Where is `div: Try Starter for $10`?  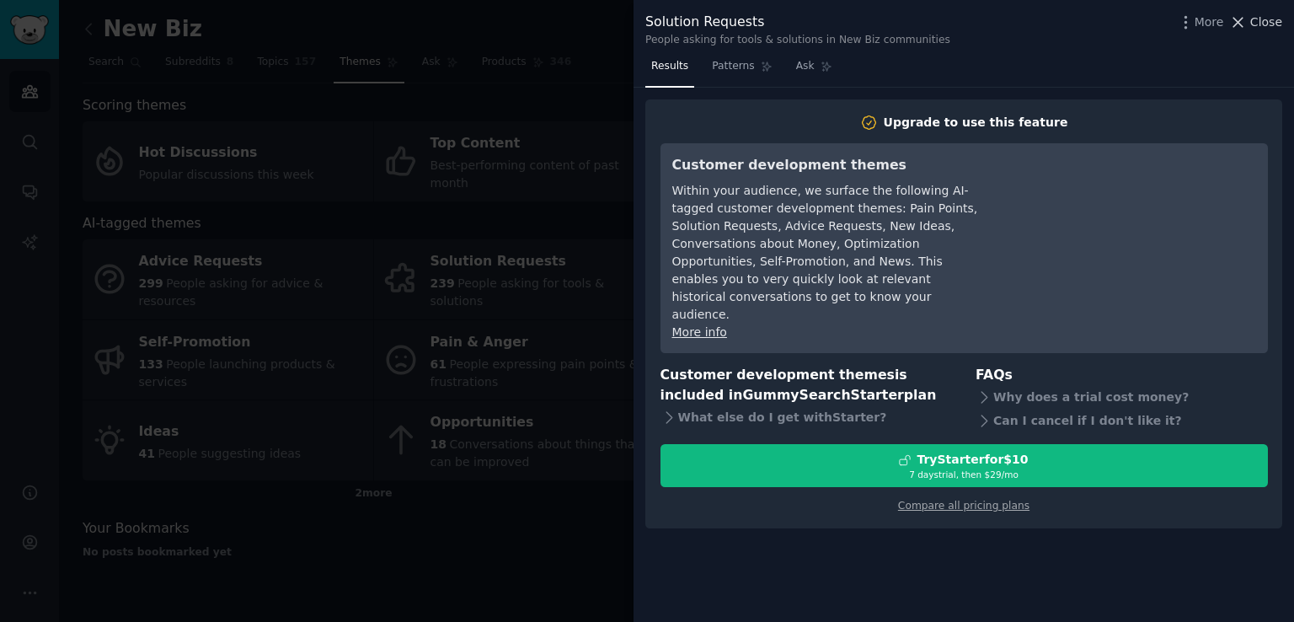 div: Try Starter for $10 is located at coordinates (972, 459).